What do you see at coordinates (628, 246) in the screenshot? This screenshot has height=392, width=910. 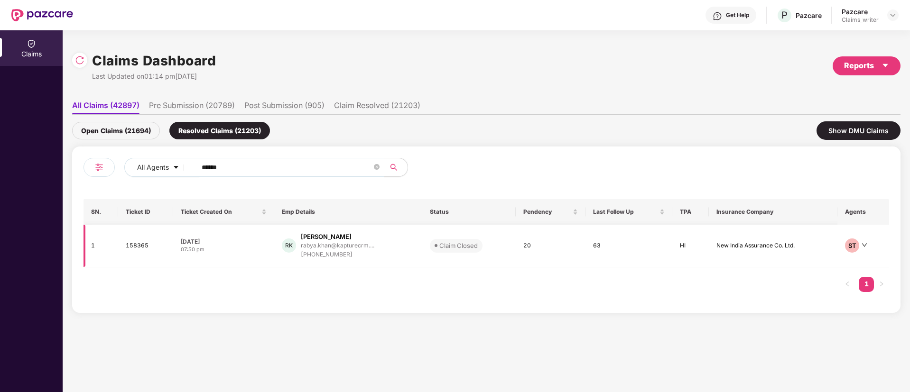 I see `td: 63` at bounding box center [628, 246].